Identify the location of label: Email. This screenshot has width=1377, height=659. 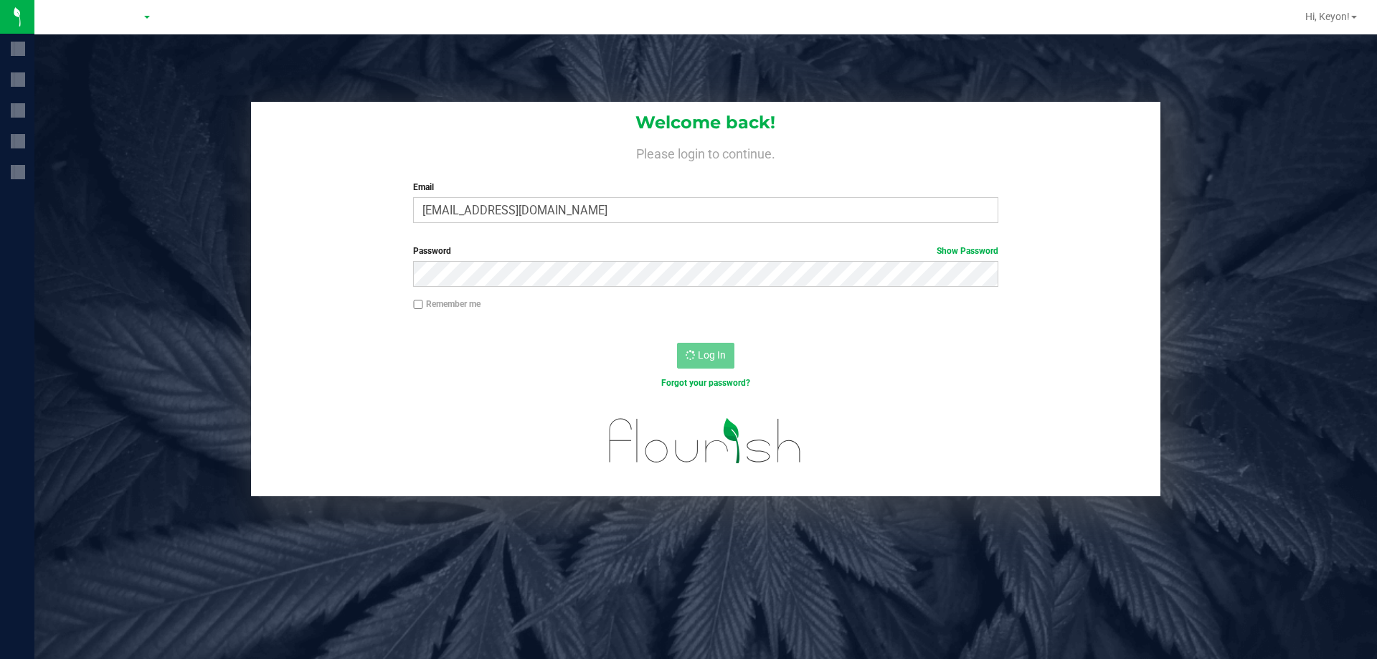
(705, 187).